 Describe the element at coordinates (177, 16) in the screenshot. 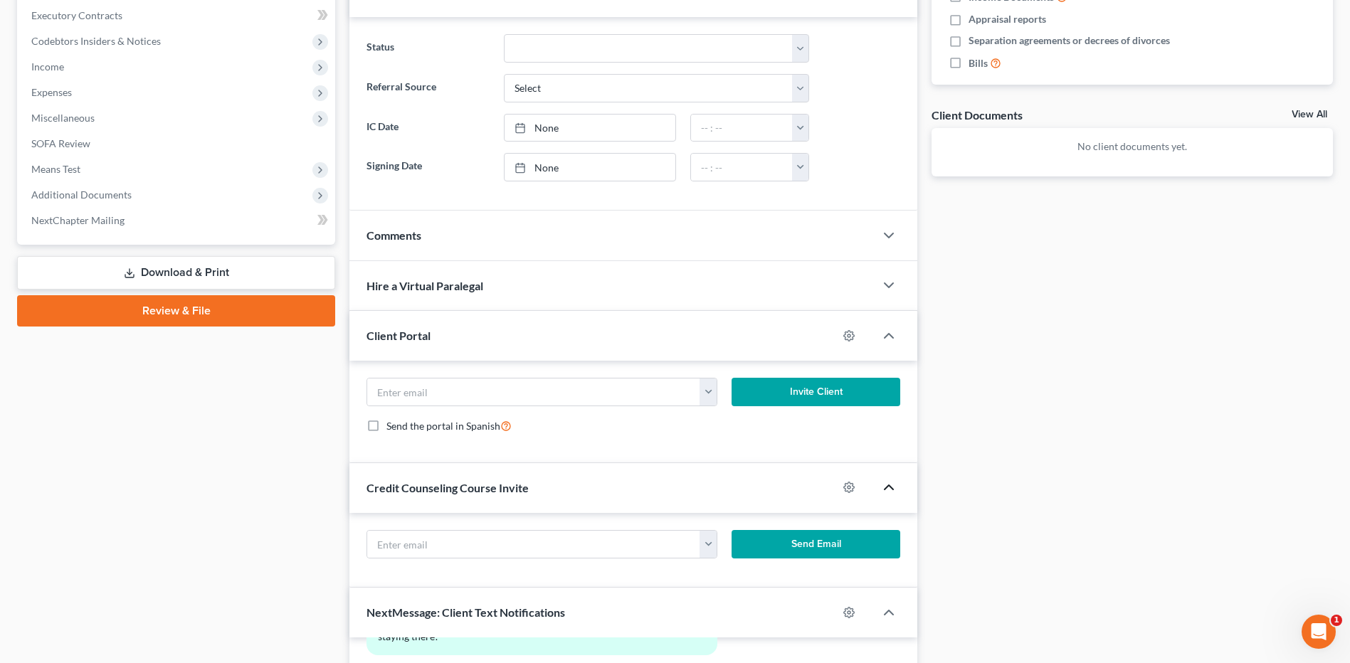

I see `a: Executory Contracts` at that location.